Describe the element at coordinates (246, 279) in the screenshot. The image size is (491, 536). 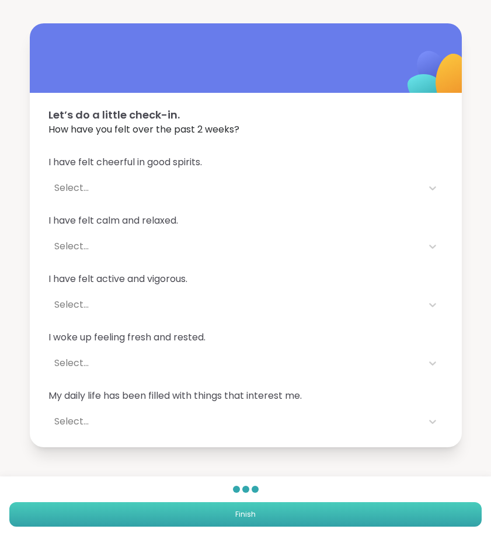
I see `span: I have felt active and vigorous.` at that location.